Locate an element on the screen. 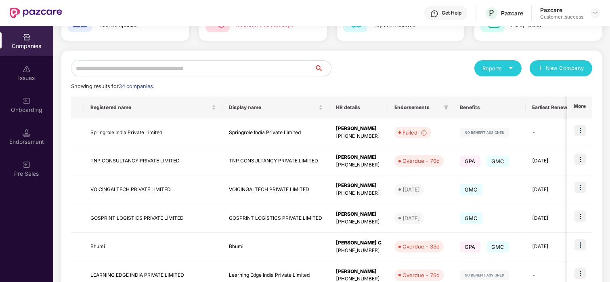 Image resolution: width=610 pixels, height=282 pixels. button: search is located at coordinates (323, 68).